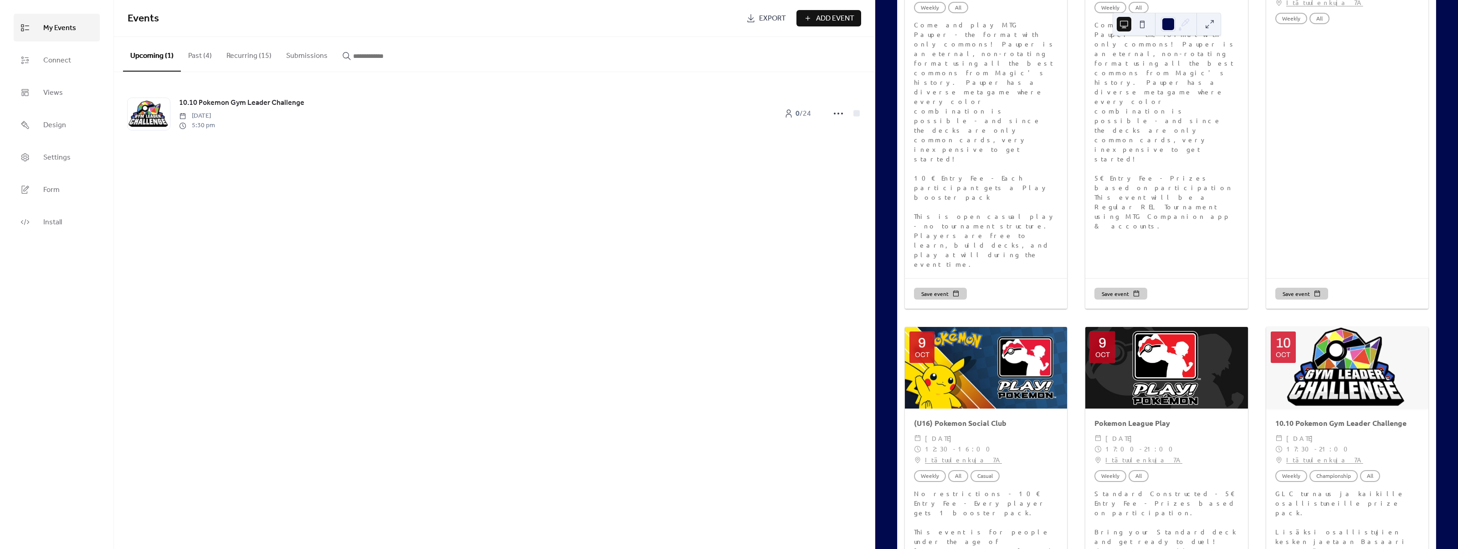 The image size is (1458, 549). What do you see at coordinates (829, 18) in the screenshot?
I see `a: Add Event` at bounding box center [829, 18].